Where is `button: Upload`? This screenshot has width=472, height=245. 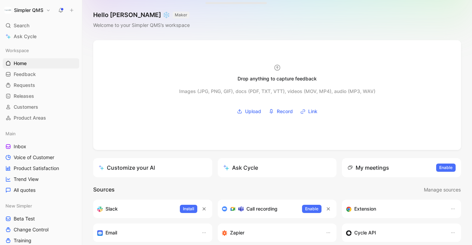 button: Upload is located at coordinates (249, 111).